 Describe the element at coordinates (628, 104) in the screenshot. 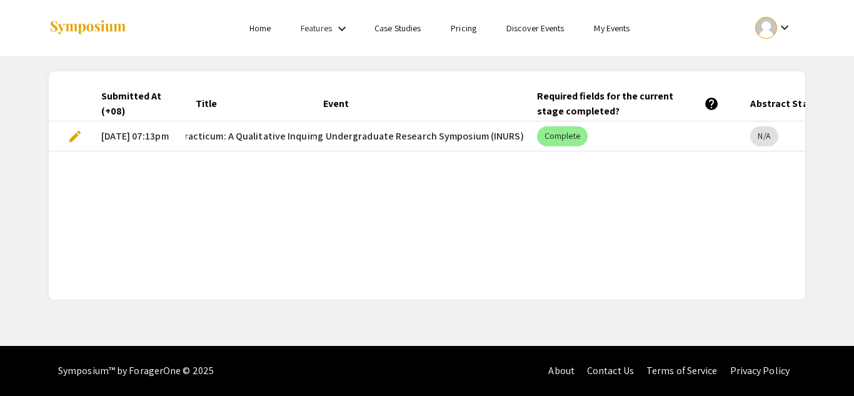

I see `div: Required fields for the current stage completed?` at that location.